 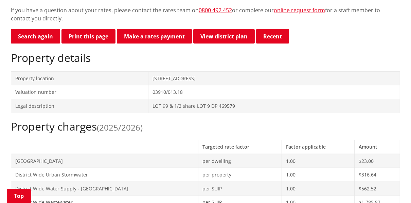 I want to click on button: Print this page, so click(x=88, y=36).